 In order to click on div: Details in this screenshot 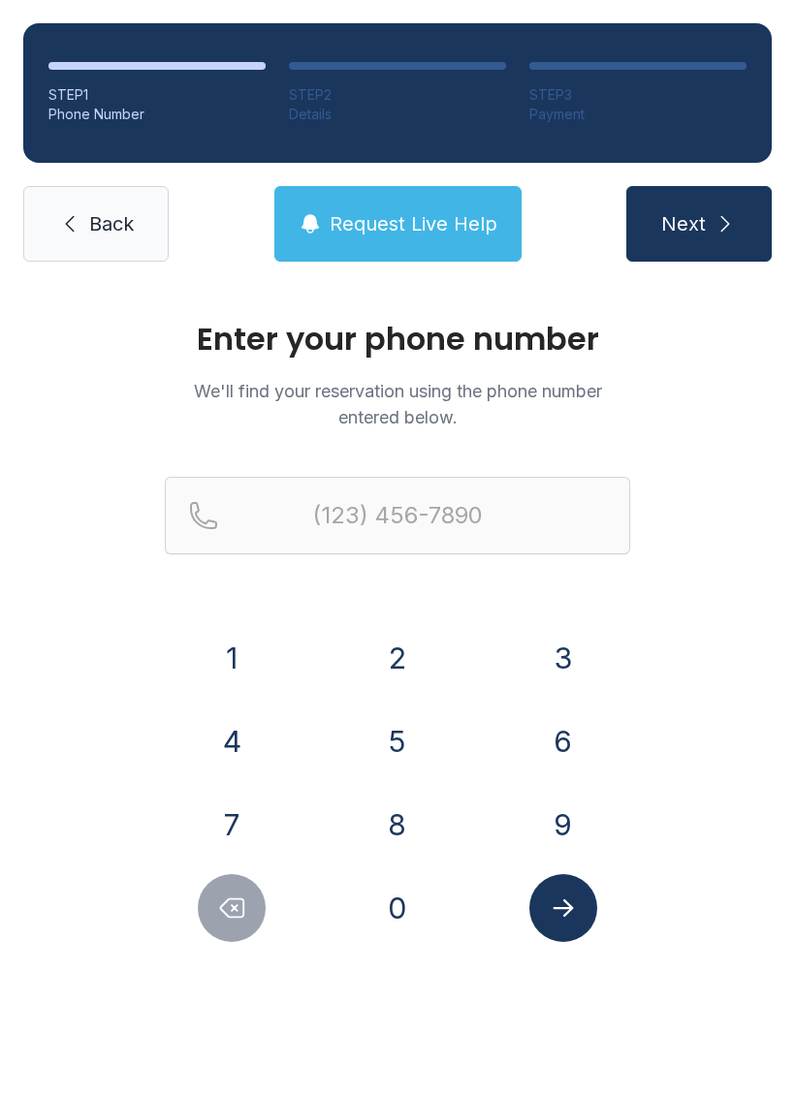, I will do `click(397, 114)`.